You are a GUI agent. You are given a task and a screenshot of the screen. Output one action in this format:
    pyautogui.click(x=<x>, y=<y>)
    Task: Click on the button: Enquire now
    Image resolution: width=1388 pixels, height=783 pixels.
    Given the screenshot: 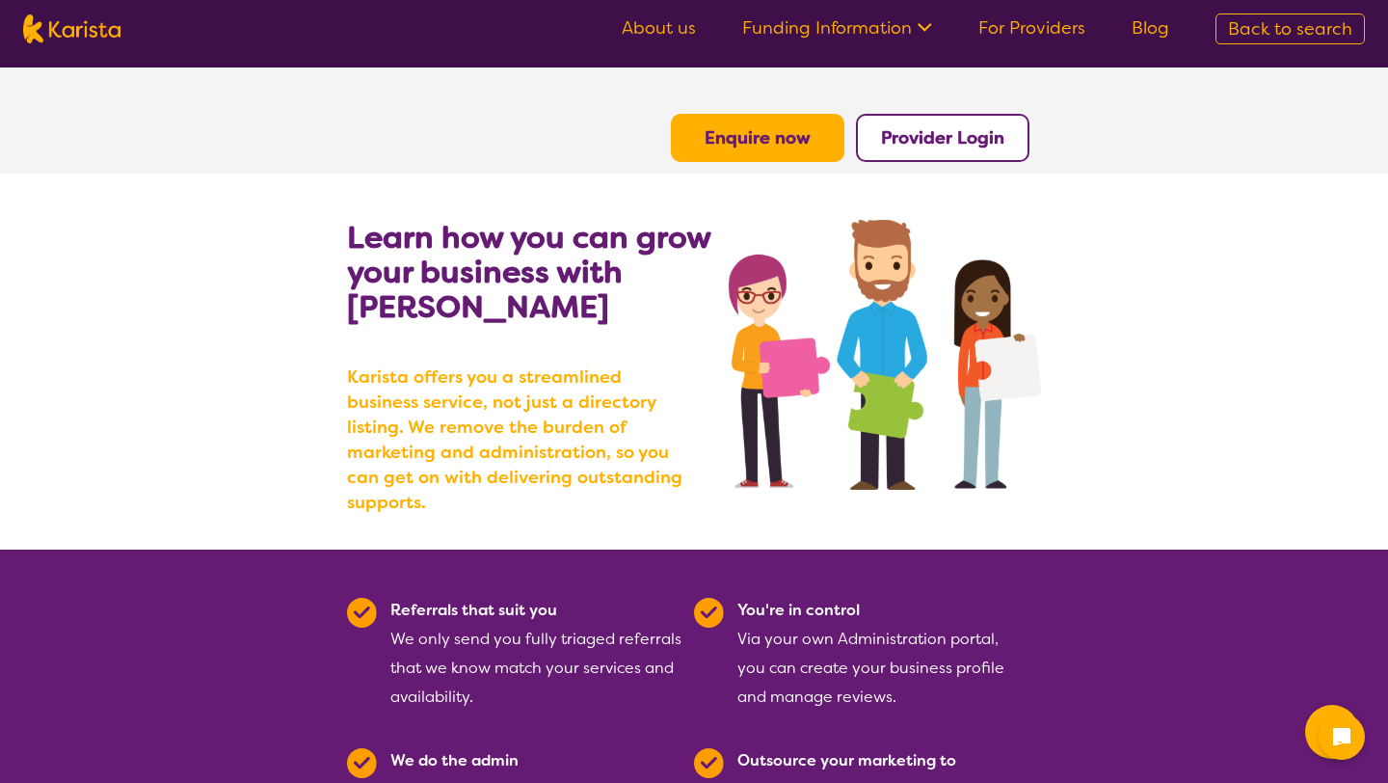 What is the action you would take?
    pyautogui.click(x=758, y=138)
    